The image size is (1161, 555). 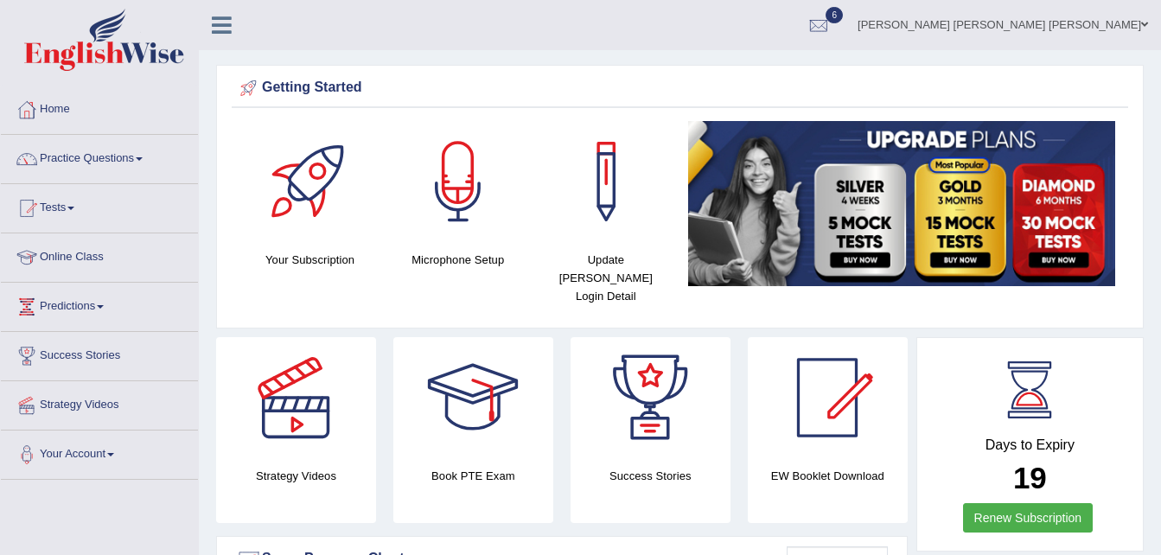 I want to click on a: Renew Subscription, so click(x=1028, y=518).